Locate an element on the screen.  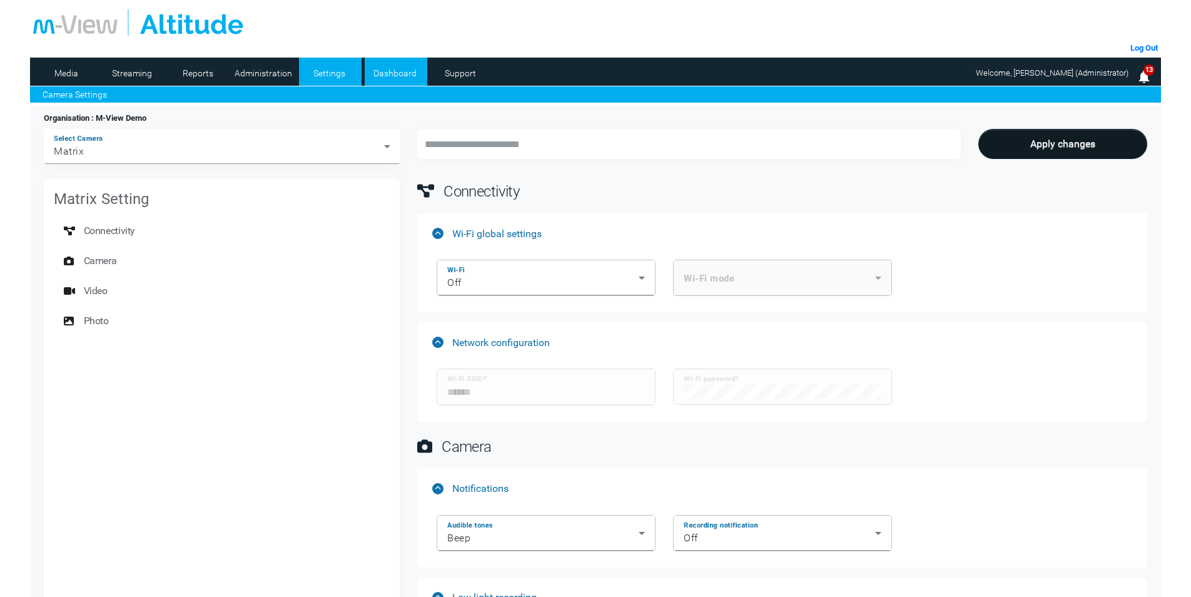
a: Administration is located at coordinates (263, 73).